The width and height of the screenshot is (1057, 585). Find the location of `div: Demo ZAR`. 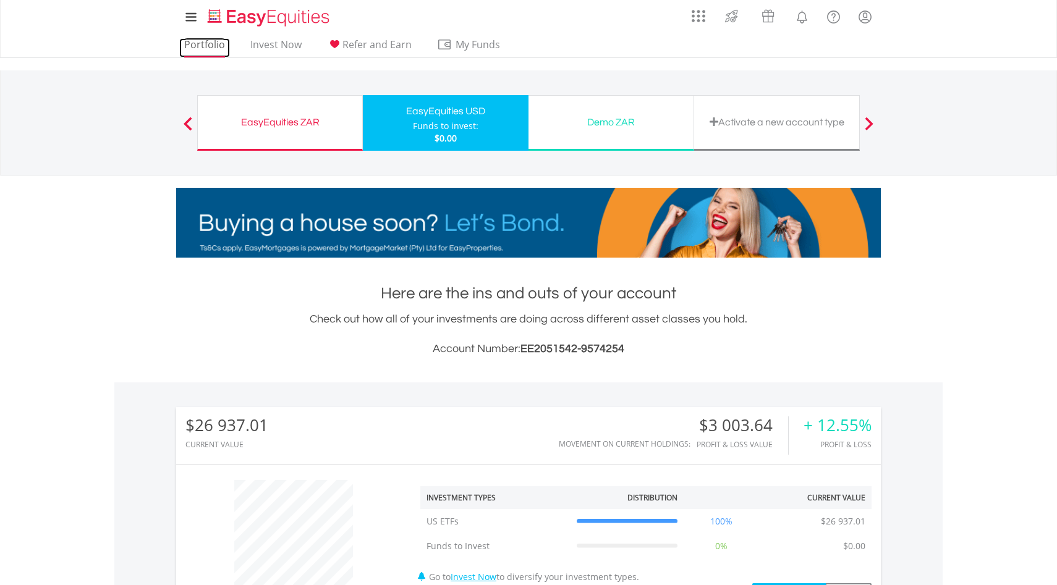

div: Demo ZAR is located at coordinates (611, 122).